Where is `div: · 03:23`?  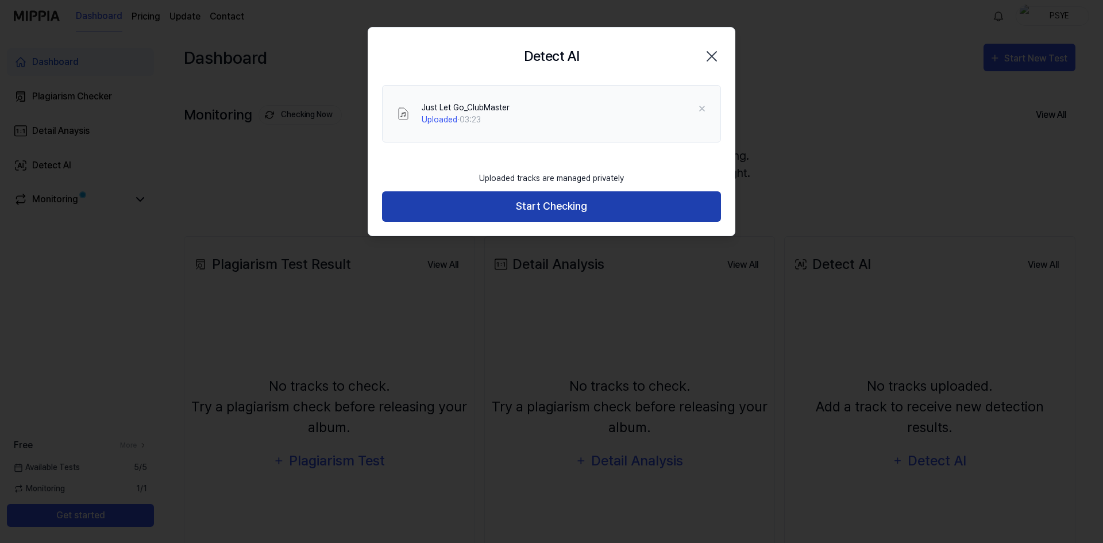
div: · 03:23 is located at coordinates (465, 119).